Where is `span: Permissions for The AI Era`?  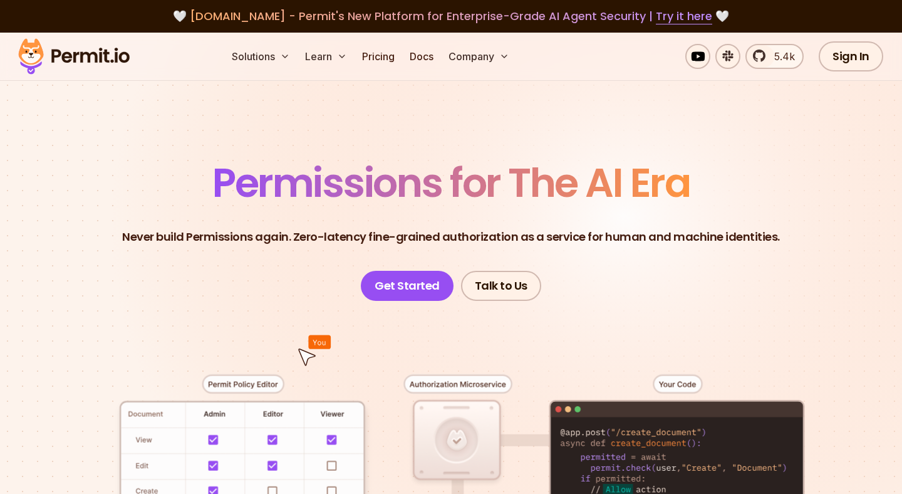
span: Permissions for The AI Era is located at coordinates (451, 182).